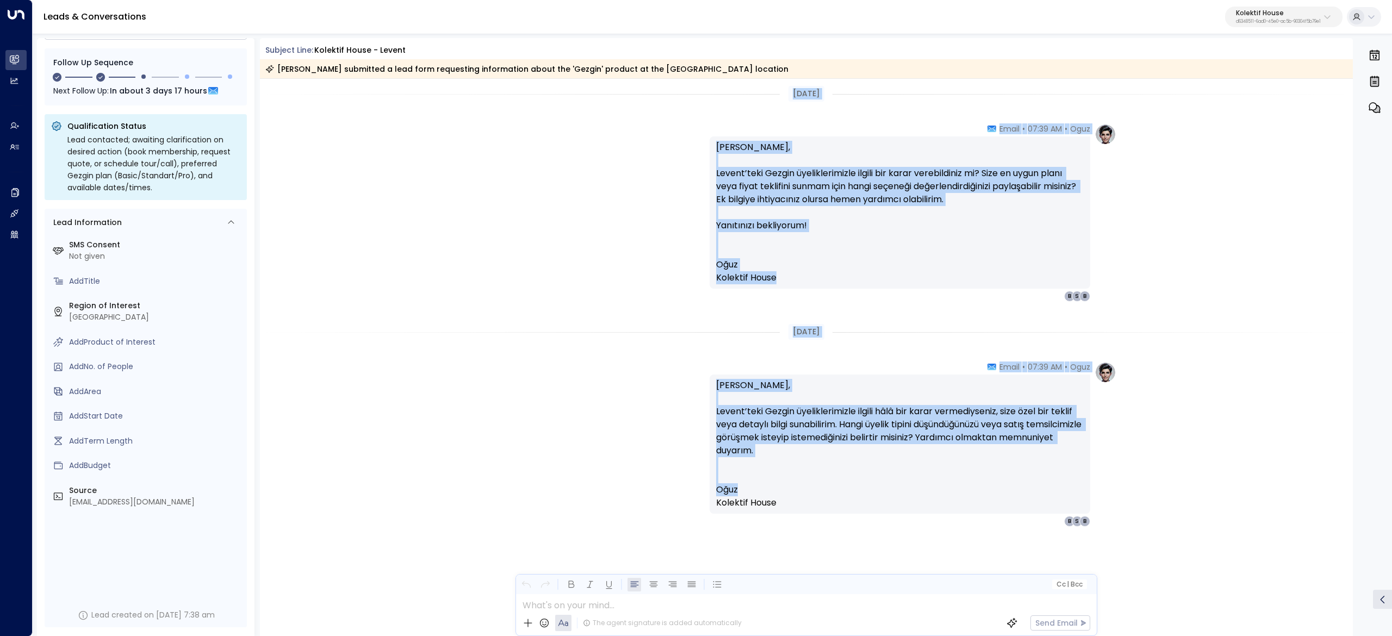 The height and width of the screenshot is (636, 1392). Describe the element at coordinates (1069, 584) in the screenshot. I see `span: Cc Bcc` at that location.